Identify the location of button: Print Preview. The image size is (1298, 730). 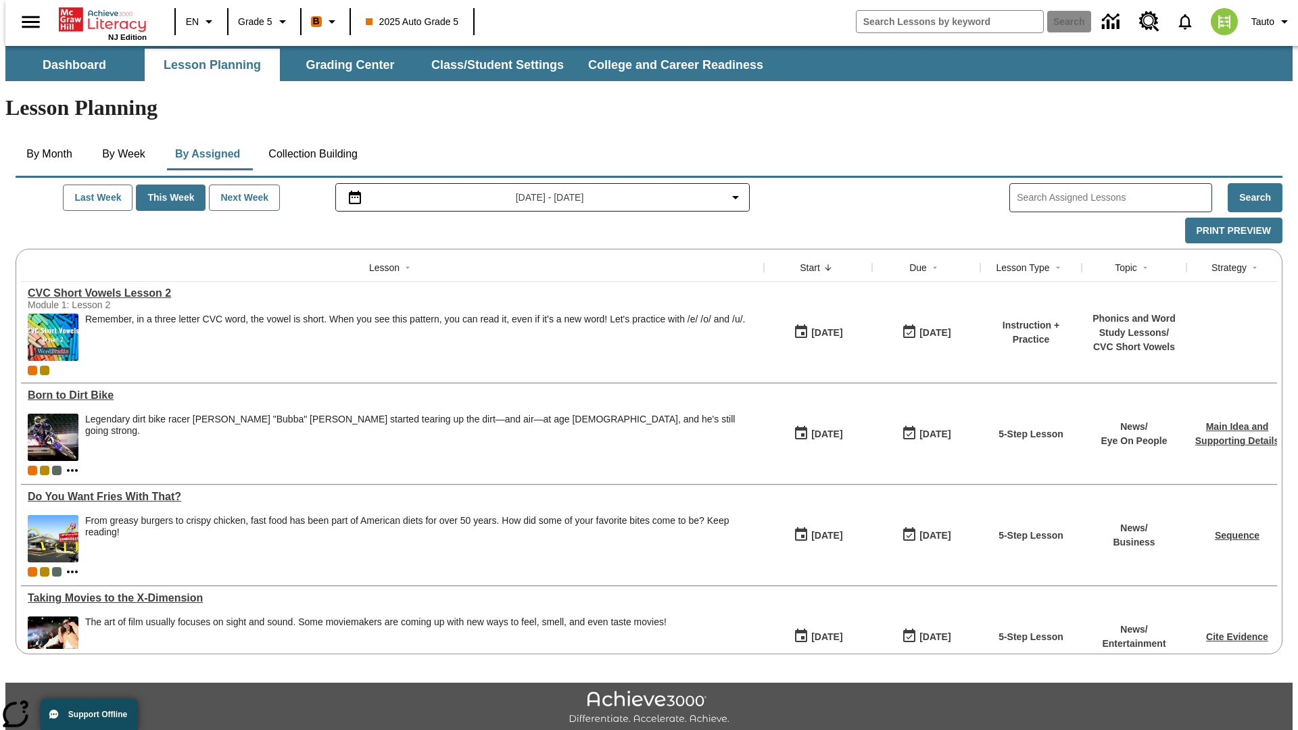
(1234, 230).